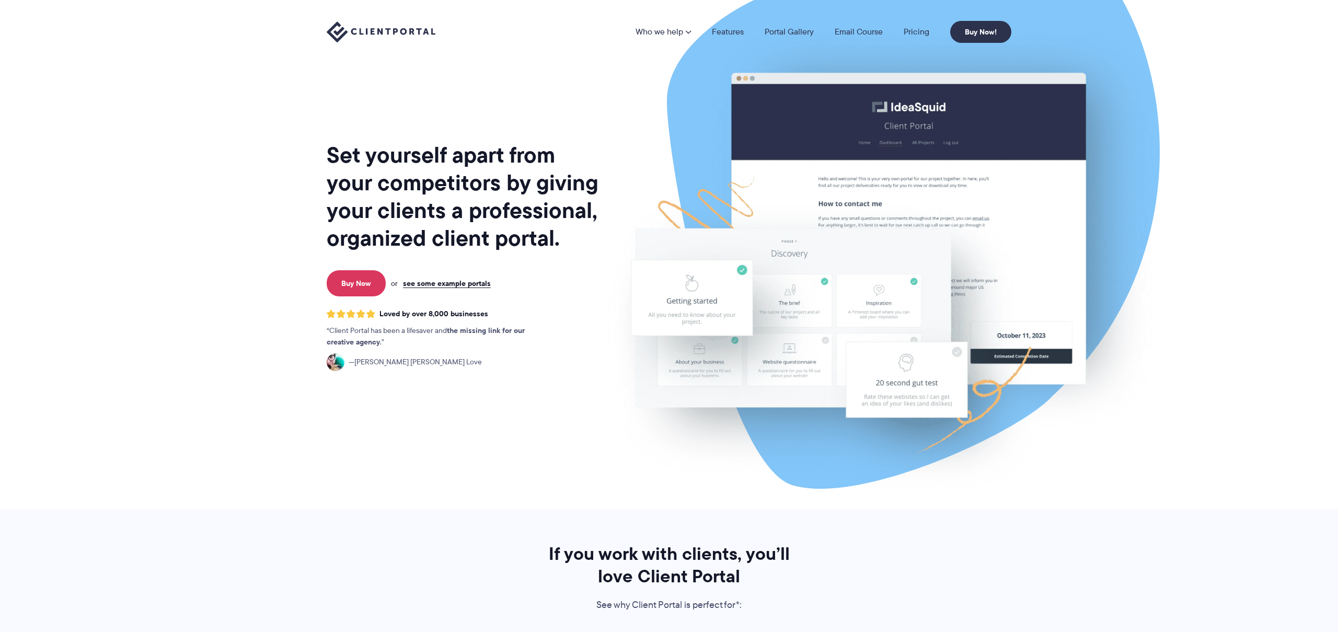  What do you see at coordinates (436, 336) in the screenshot?
I see `p: Client Portal has been a lifesaver and .` at bounding box center [436, 336].